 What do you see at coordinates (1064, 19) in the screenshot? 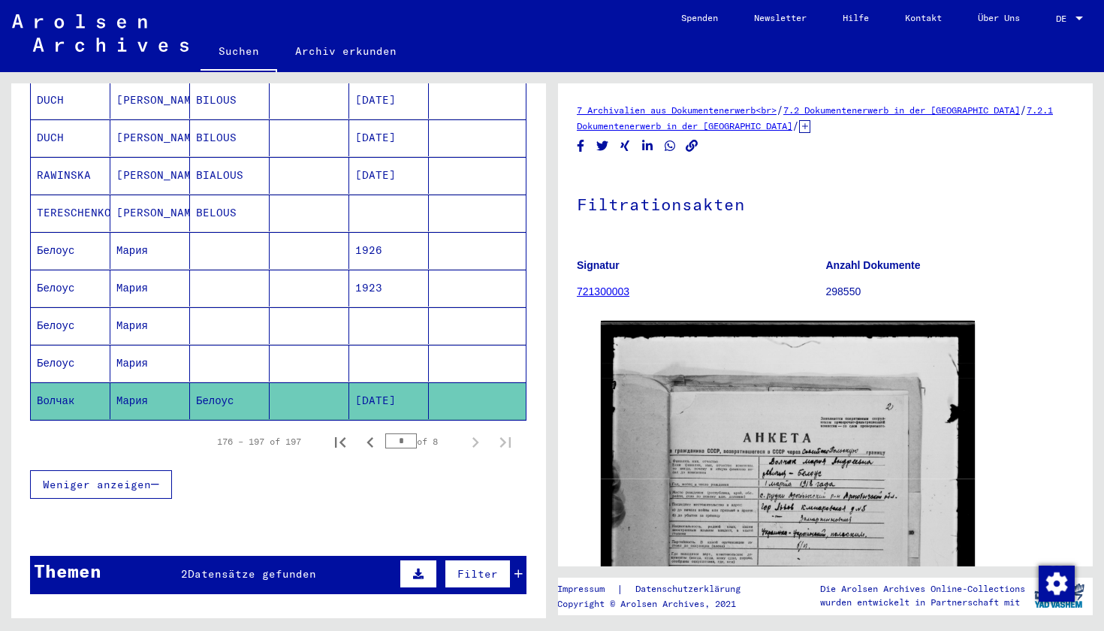
I see `span: DE` at bounding box center [1064, 19].